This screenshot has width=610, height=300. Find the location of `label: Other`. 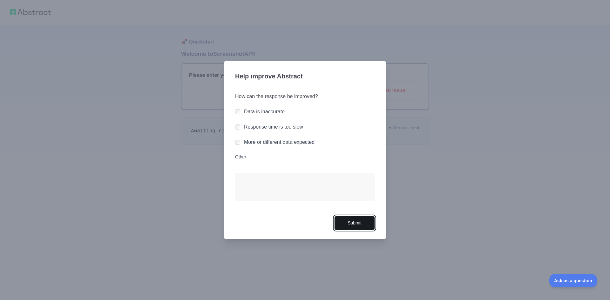

label: Other is located at coordinates (305, 157).